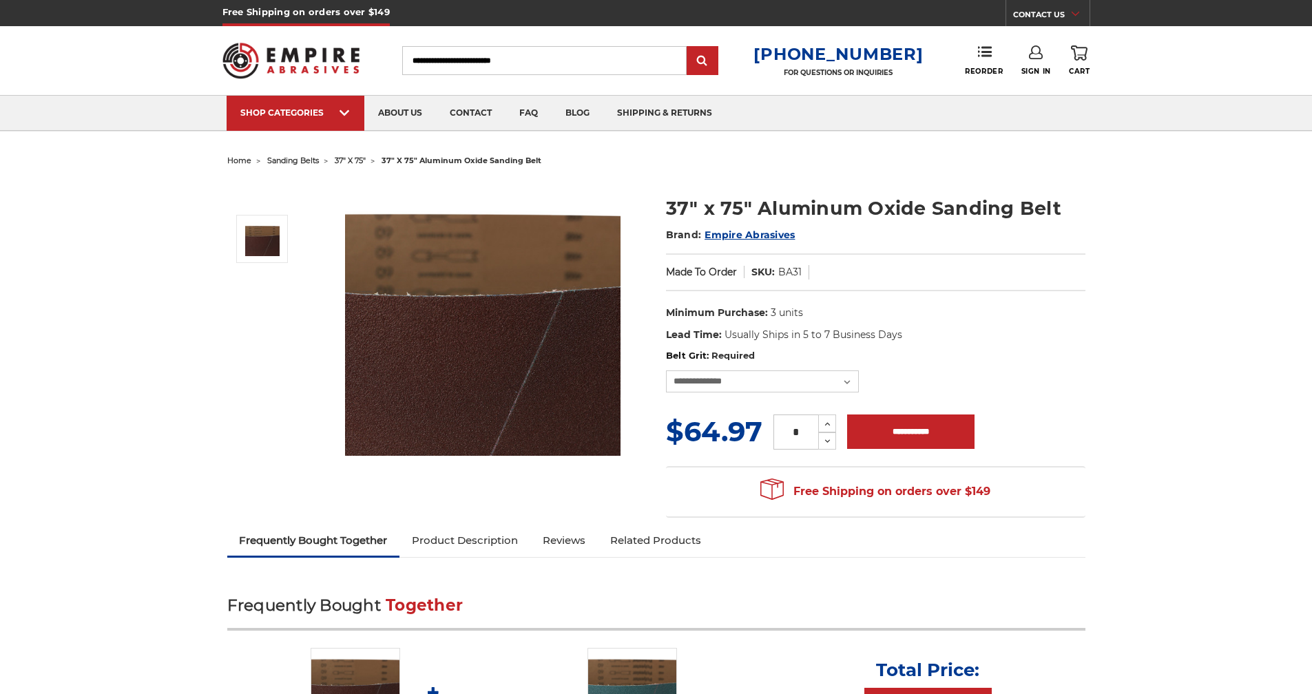 The width and height of the screenshot is (1312, 694). What do you see at coordinates (400, 113) in the screenshot?
I see `a: about us` at bounding box center [400, 113].